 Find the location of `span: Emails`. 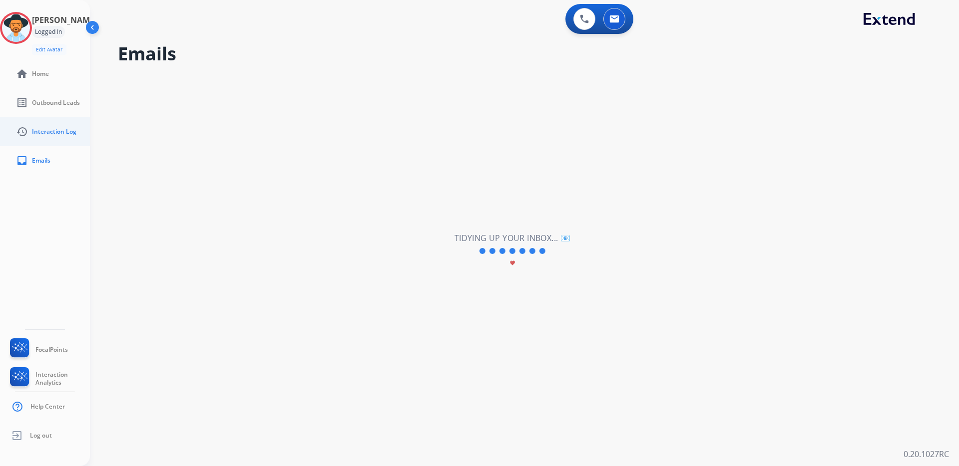

span: Emails is located at coordinates (41, 161).